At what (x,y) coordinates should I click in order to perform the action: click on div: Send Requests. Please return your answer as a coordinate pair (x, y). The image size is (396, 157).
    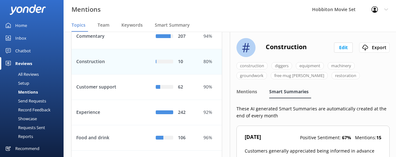
    Looking at the image, I should click on (25, 101).